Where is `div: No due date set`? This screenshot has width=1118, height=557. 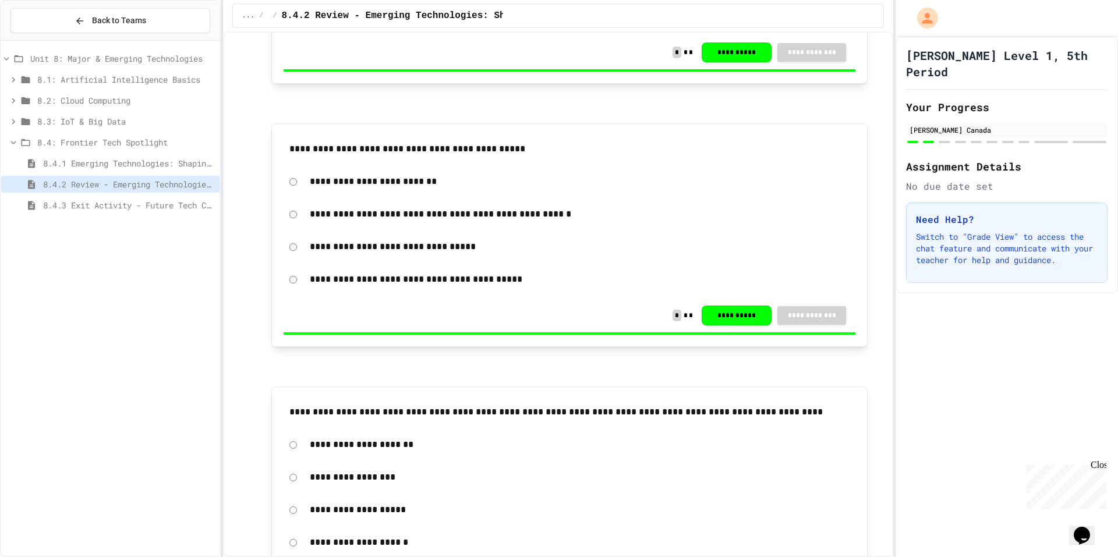
div: No due date set is located at coordinates (1007, 186).